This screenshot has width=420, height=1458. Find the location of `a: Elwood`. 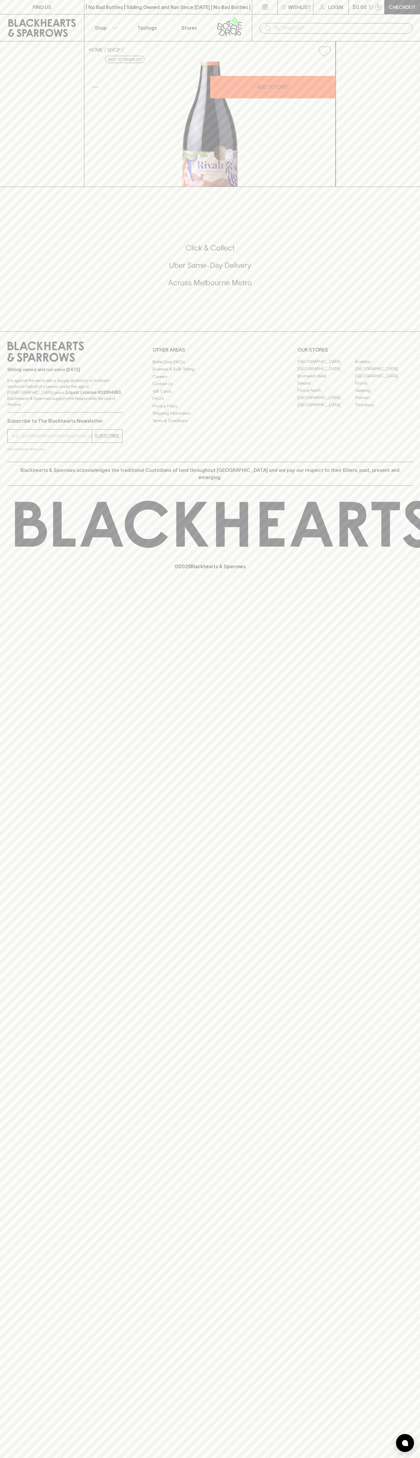

a: Elwood is located at coordinates (326, 383).